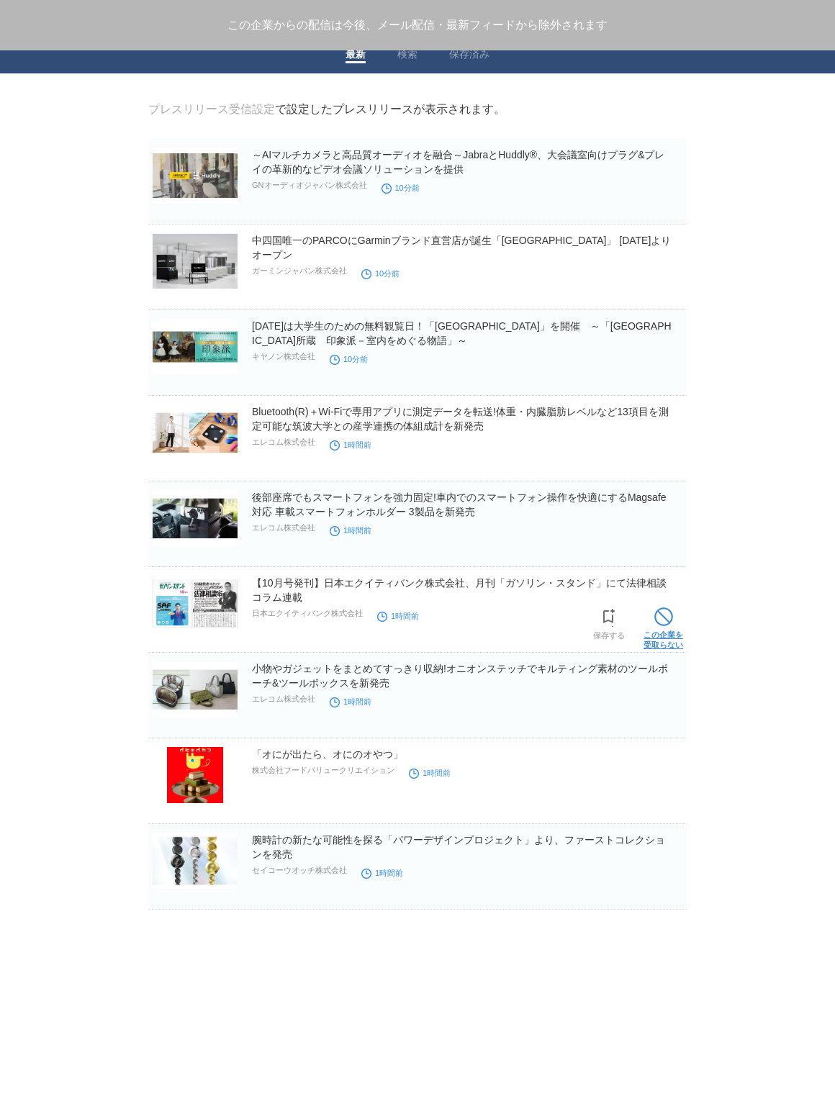  Describe the element at coordinates (195, 432) in the screenshot. I see `img: Bluetooth(R)＋Wi-Fiで専用アプリに測定データを転送!体重・内臓脂肪レベルなど13項目を測定可能な筑波大学との産学連携の体組成計を新発売` at that location.